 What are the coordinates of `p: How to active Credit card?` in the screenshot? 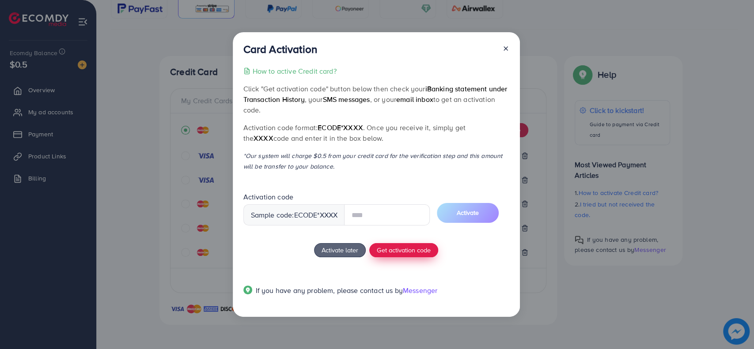 It's located at (294, 71).